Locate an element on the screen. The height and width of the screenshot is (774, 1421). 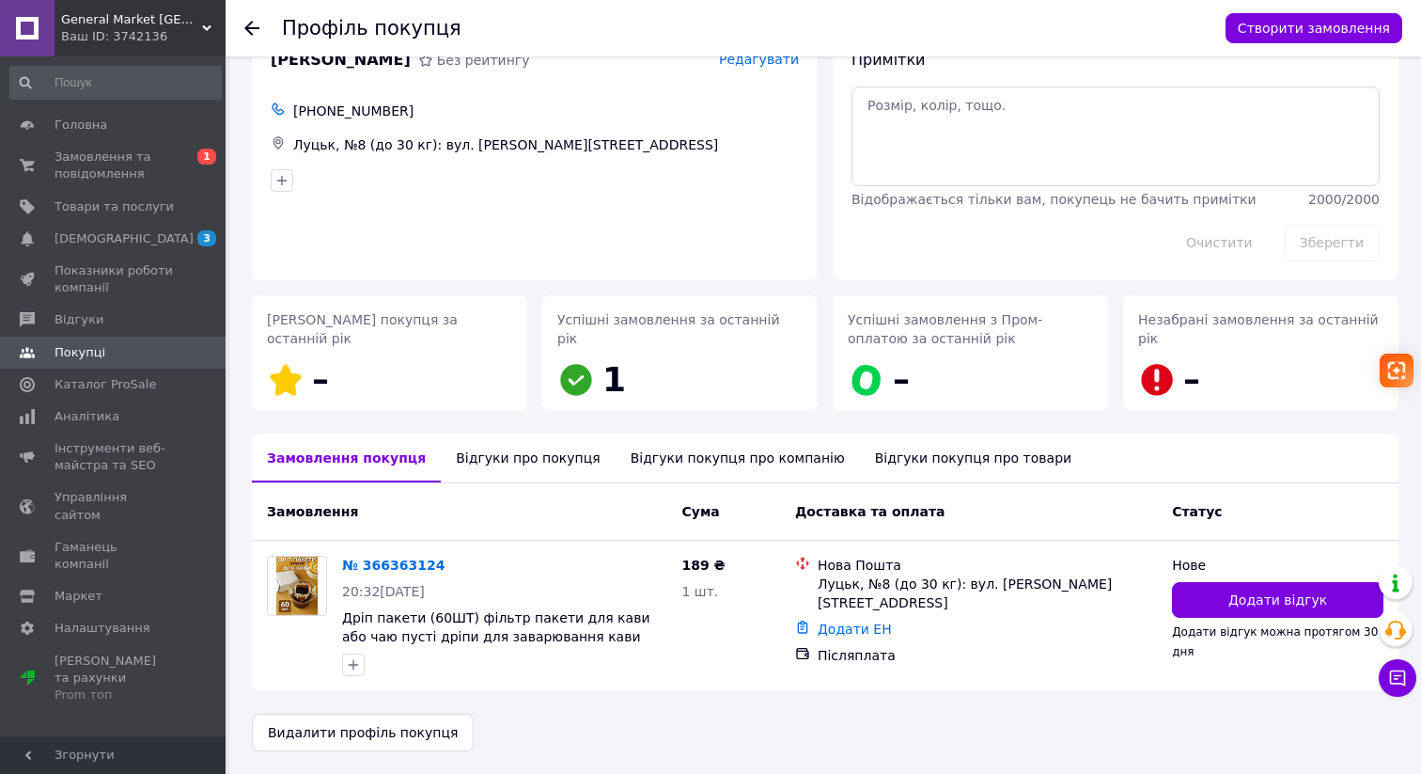
div: Відгуки про покупця is located at coordinates (527, 458).